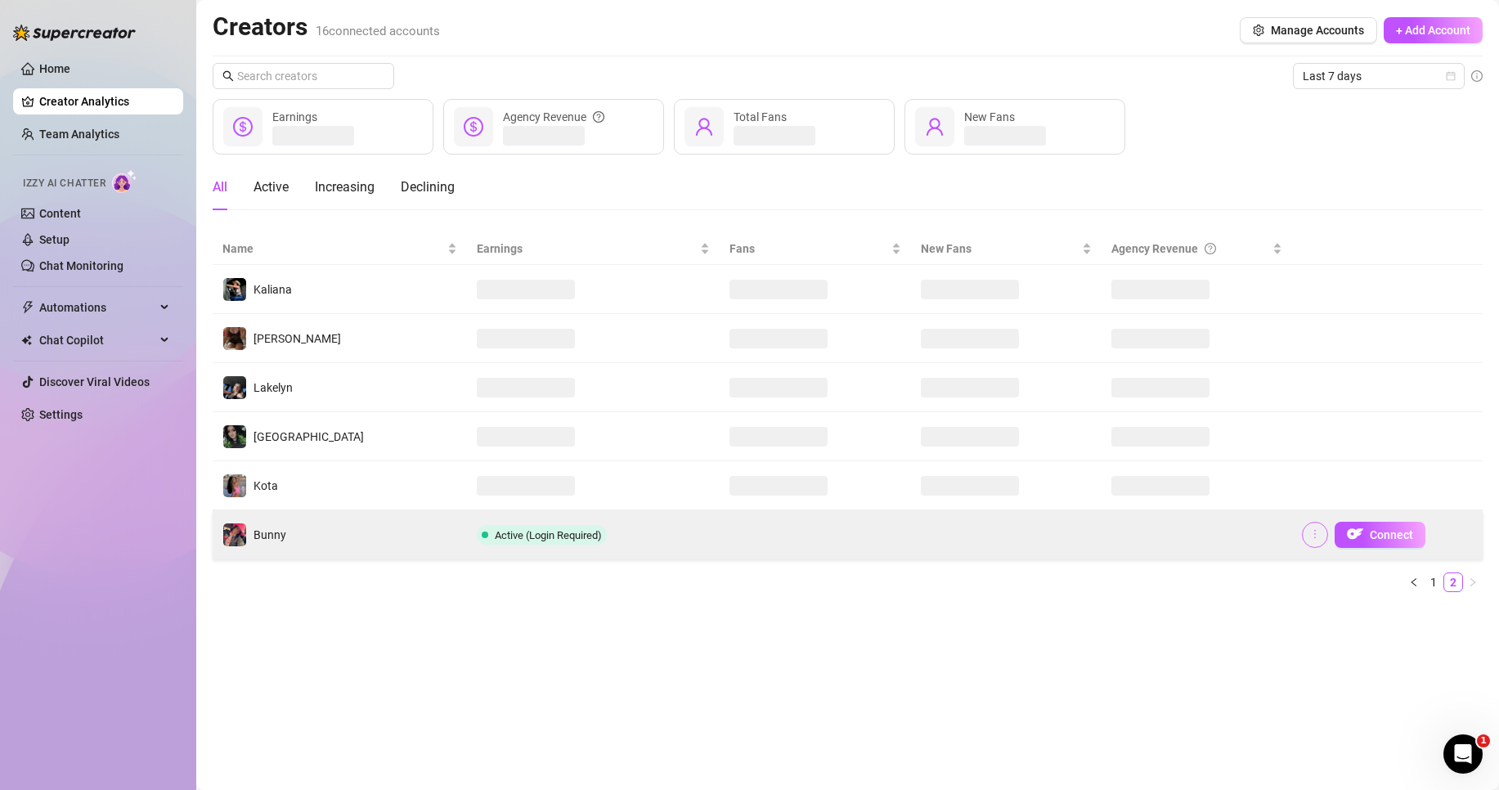 The image size is (1499, 790). I want to click on span: Last 7 days, so click(1379, 76).